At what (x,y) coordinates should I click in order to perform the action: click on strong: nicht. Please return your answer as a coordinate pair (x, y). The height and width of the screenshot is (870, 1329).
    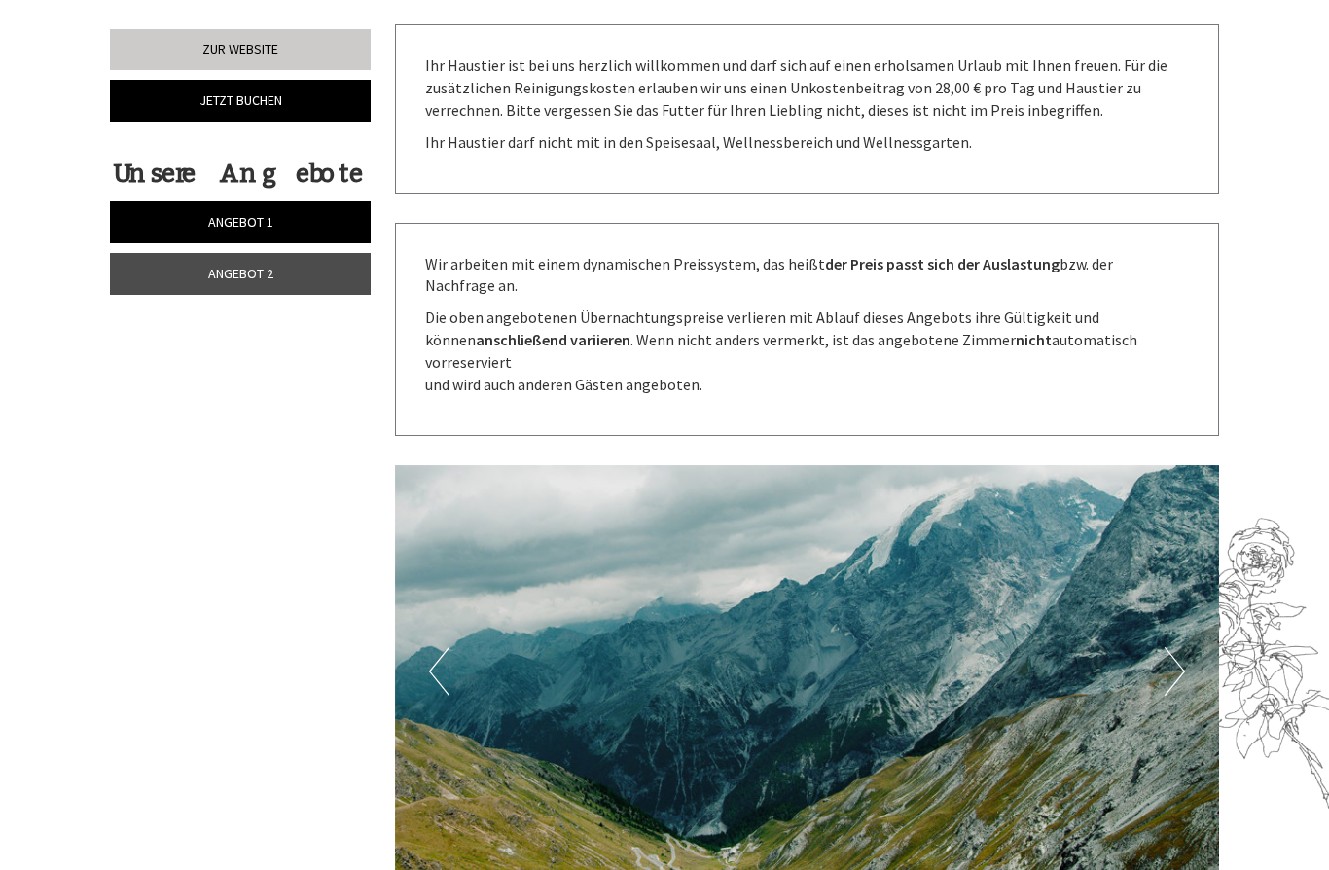
    Looking at the image, I should click on (1033, 339).